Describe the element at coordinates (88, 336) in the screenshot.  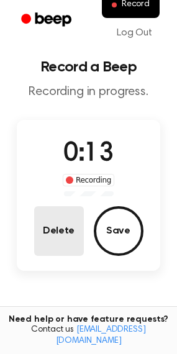
I see `span: Contact us` at that location.